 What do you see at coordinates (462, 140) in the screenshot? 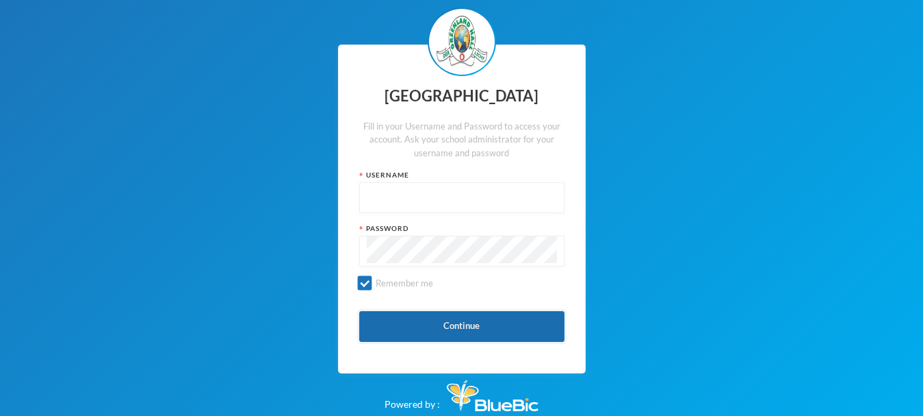
I see `div: Fill in your Username and Password to access your account. Ask your school administrator for your...` at bounding box center [462, 140].